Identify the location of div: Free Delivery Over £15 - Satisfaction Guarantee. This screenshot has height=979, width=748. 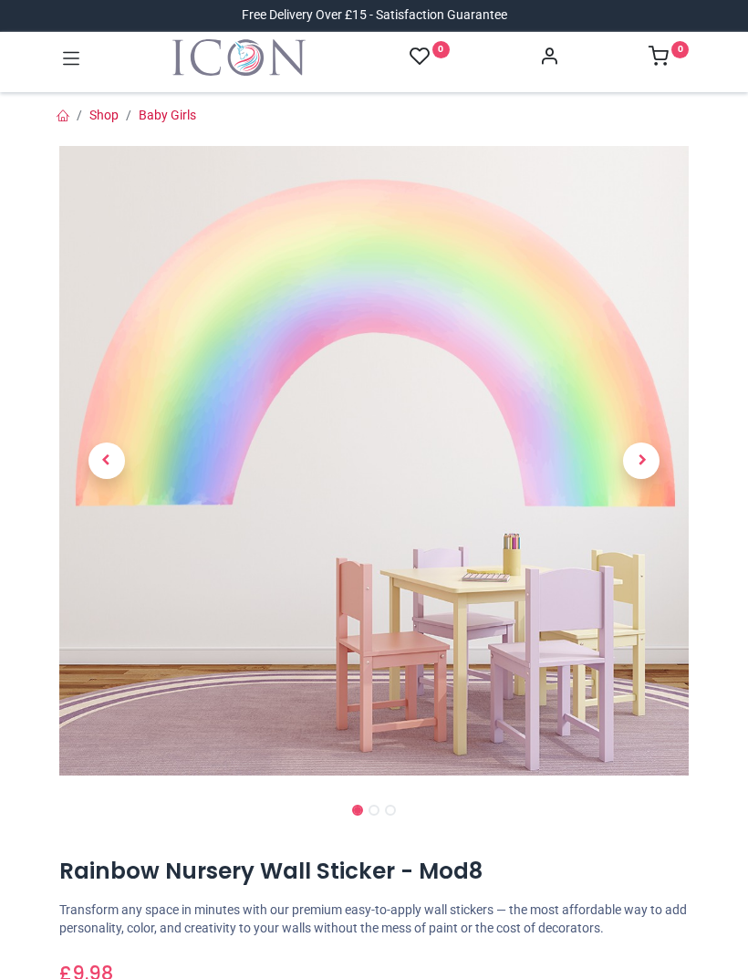
(374, 16).